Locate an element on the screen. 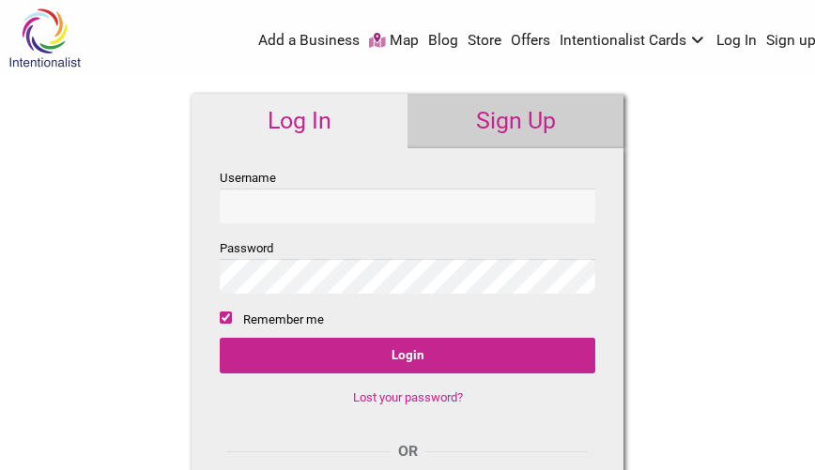 The width and height of the screenshot is (815, 470). a: Lost your password? is located at coordinates (407, 397).